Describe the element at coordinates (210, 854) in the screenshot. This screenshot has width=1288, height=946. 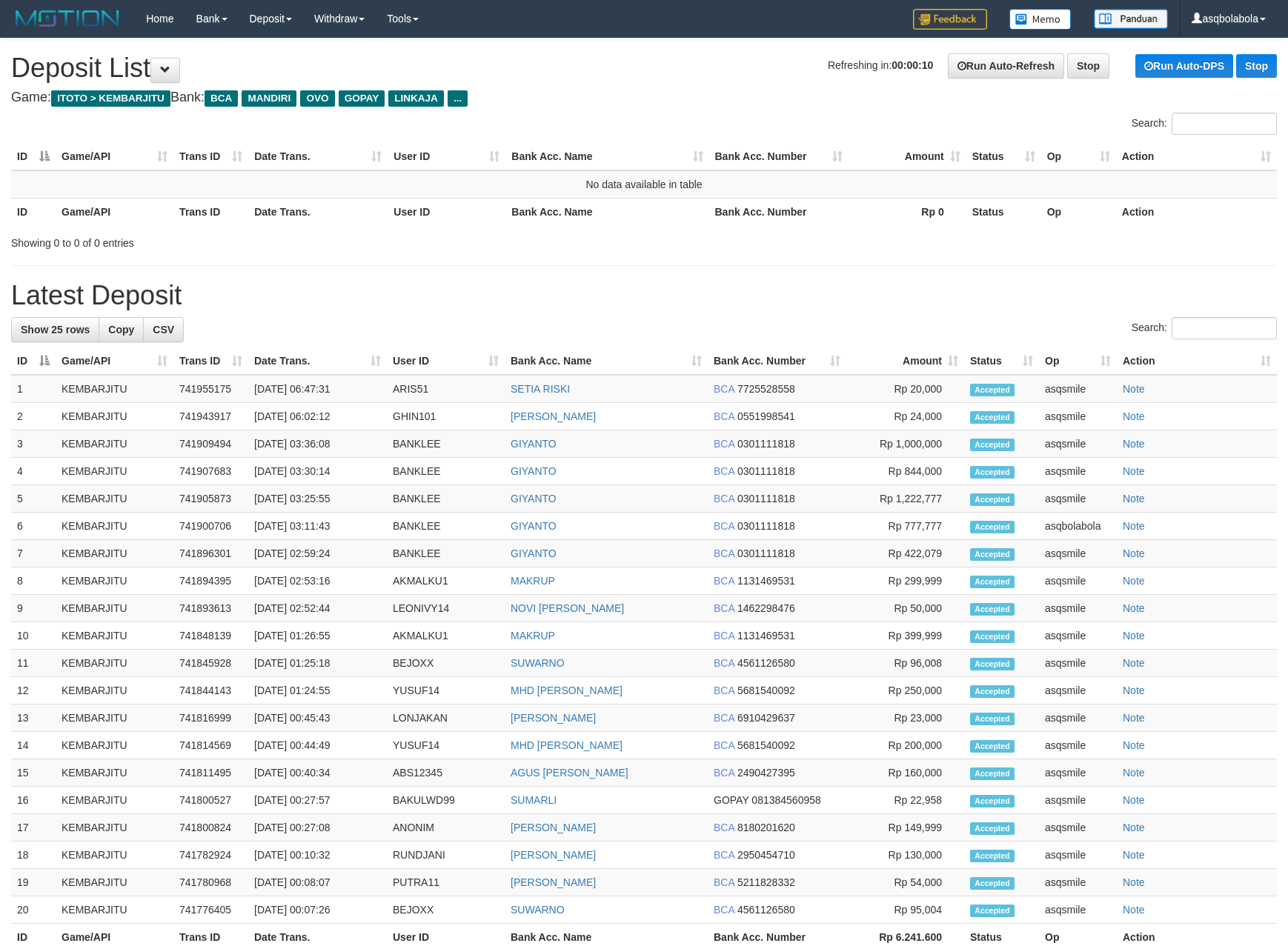
I see `td: 741782924` at that location.